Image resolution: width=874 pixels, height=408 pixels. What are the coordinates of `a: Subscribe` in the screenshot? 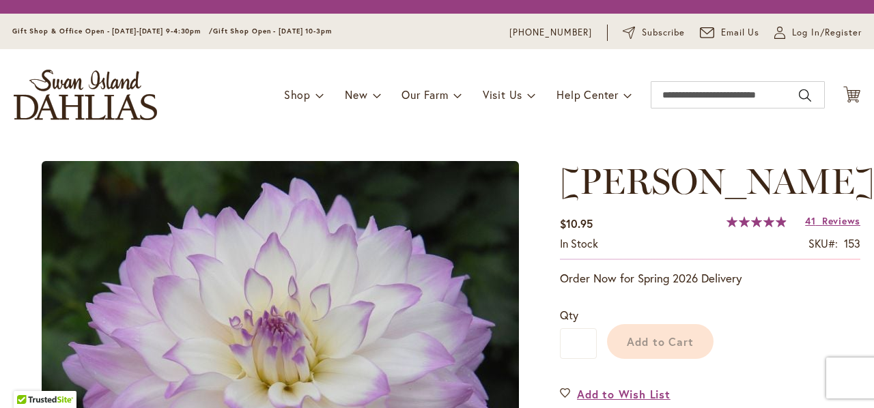 It's located at (653, 33).